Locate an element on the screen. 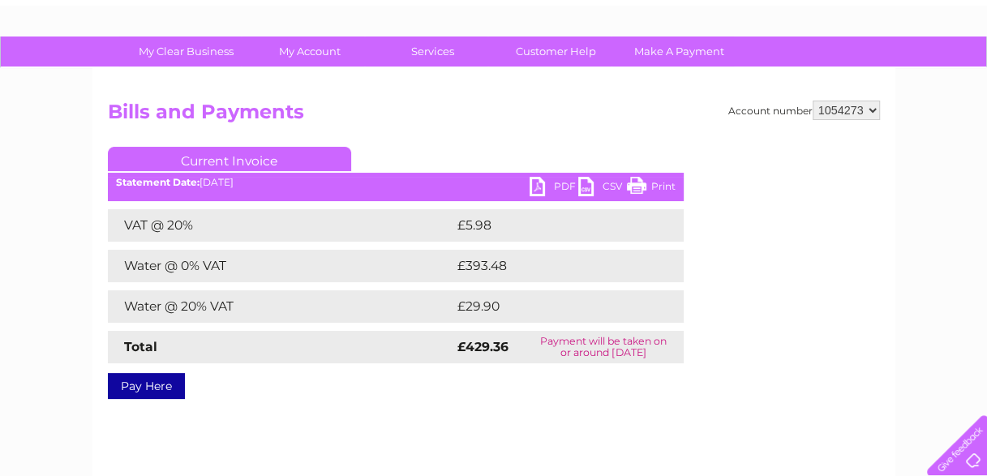 Image resolution: width=987 pixels, height=476 pixels. a: Contact is located at coordinates (899, 75).